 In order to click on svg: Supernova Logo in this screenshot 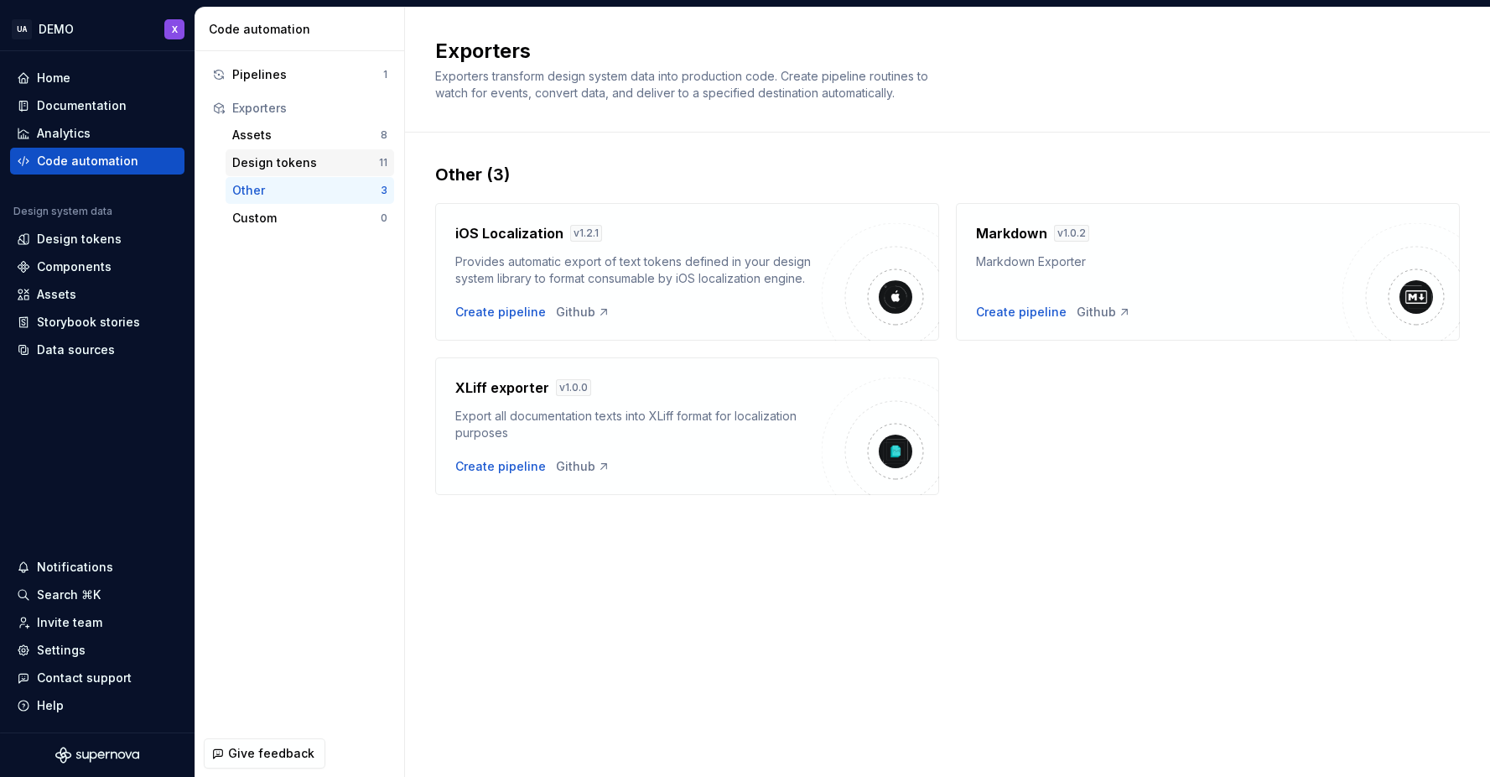, I will do `click(97, 755)`.